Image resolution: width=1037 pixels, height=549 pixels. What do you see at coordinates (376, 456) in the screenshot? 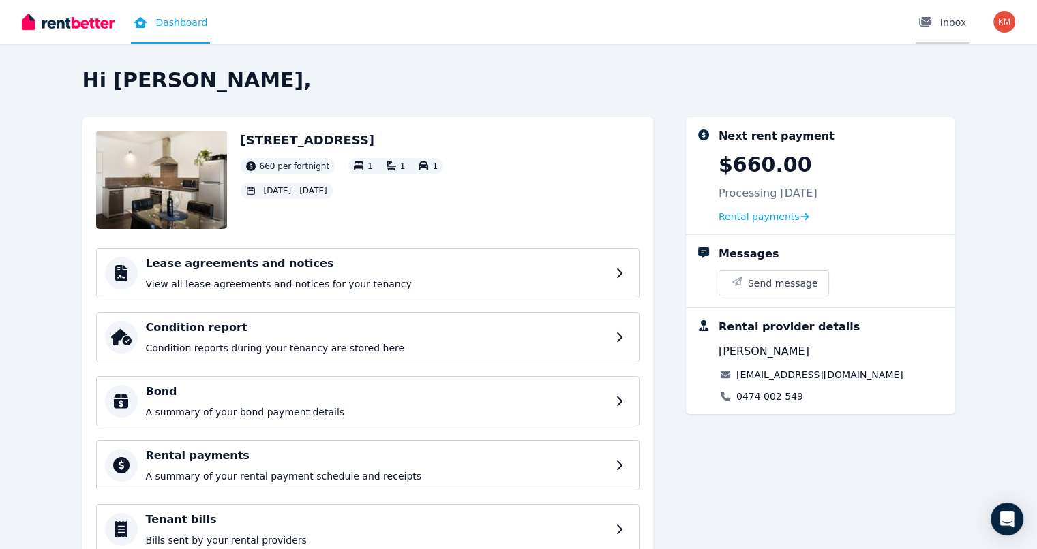
I see `h4: Rental payments` at bounding box center [376, 456].